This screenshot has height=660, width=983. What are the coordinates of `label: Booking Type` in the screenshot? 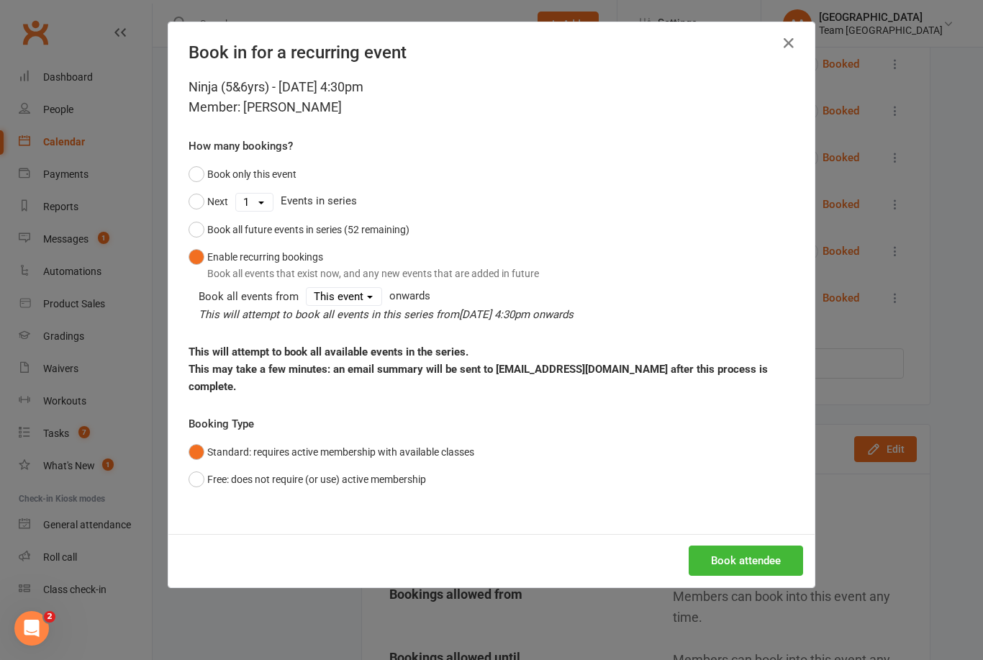 It's located at (221, 424).